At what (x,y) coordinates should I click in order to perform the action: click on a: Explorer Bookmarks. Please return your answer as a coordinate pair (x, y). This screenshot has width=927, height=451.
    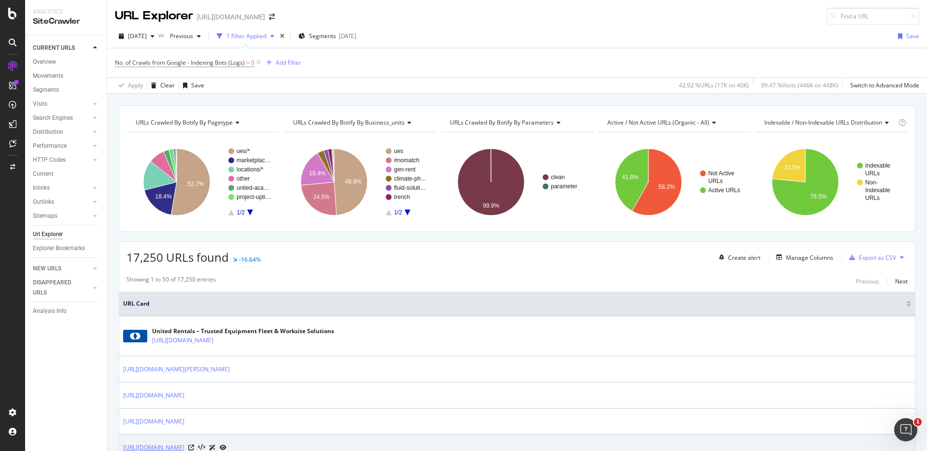
    Looking at the image, I should click on (66, 248).